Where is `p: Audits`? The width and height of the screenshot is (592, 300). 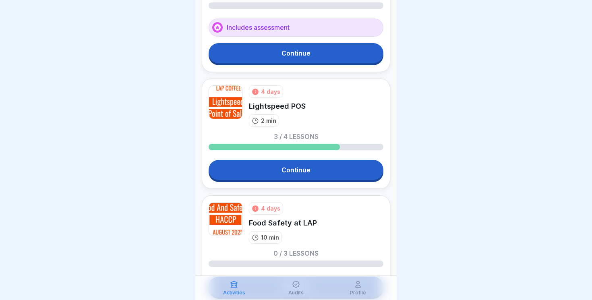 p: Audits is located at coordinates (296, 293).